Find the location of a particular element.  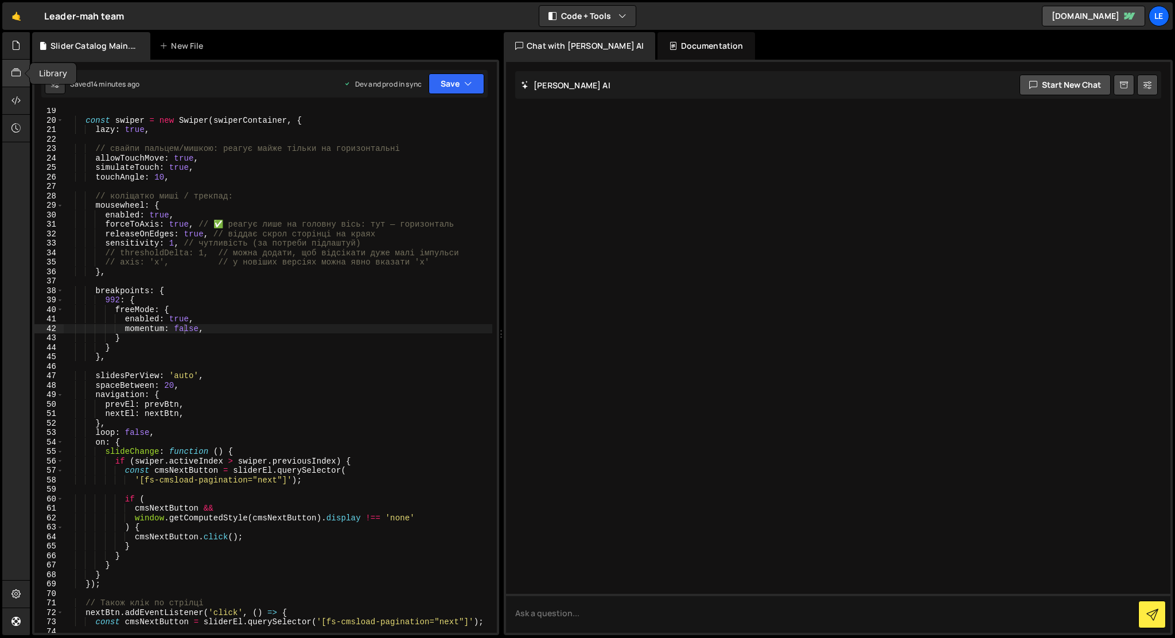

div: 34 is located at coordinates (49, 253).